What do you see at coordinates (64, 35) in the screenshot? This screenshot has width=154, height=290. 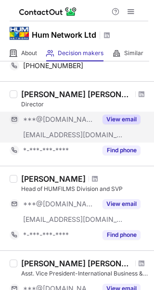 I see `h1: Hum Network Ltd` at bounding box center [64, 35].